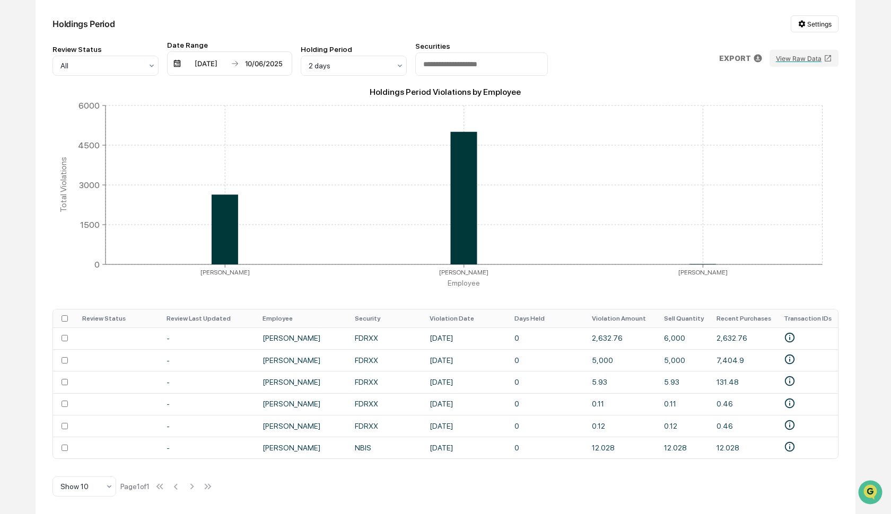 This screenshot has height=514, width=891. I want to click on div: Start new chat, so click(105, 86).